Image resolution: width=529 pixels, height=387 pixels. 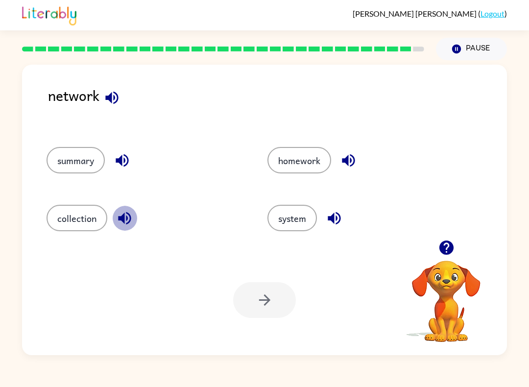 What do you see at coordinates (292, 218) in the screenshot?
I see `button: system` at bounding box center [292, 218].